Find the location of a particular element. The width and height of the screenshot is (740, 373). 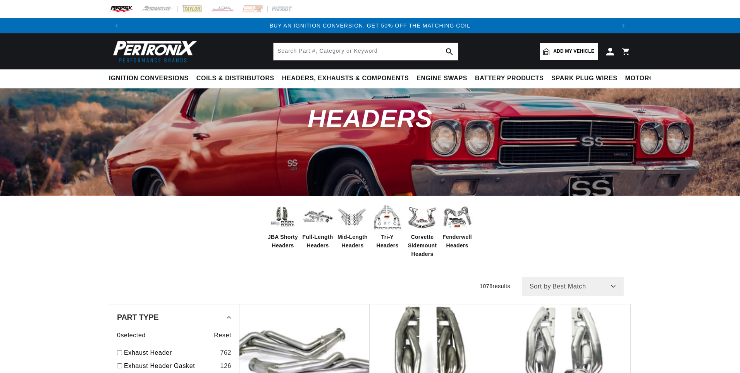

input: Search Part #, Category or Keyword is located at coordinates (366, 52).